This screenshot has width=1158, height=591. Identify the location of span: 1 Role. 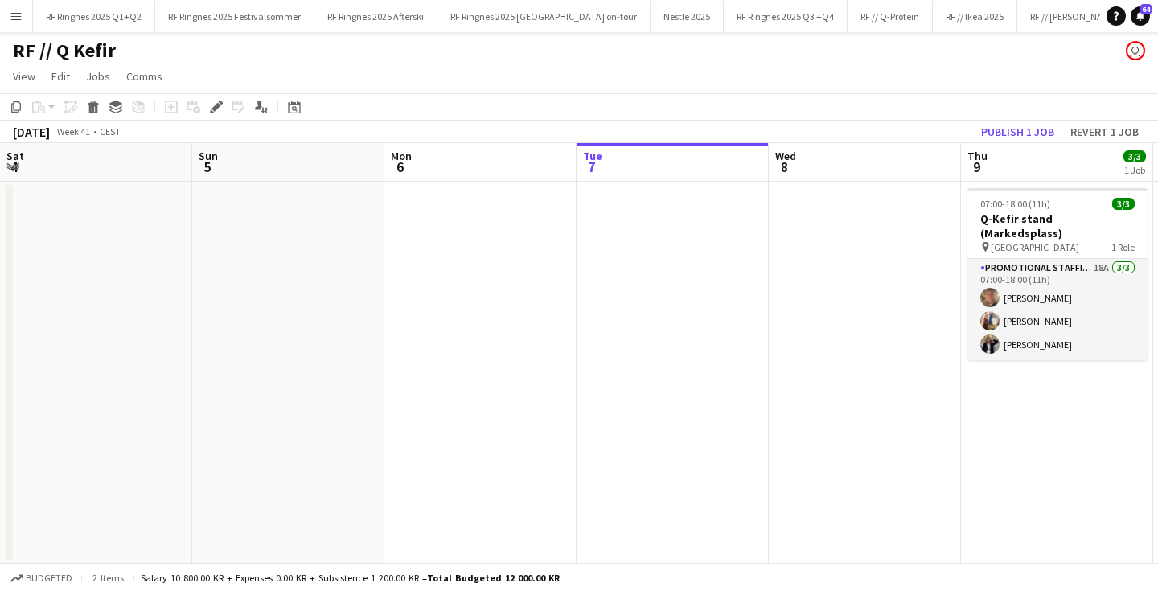
(1122, 247).